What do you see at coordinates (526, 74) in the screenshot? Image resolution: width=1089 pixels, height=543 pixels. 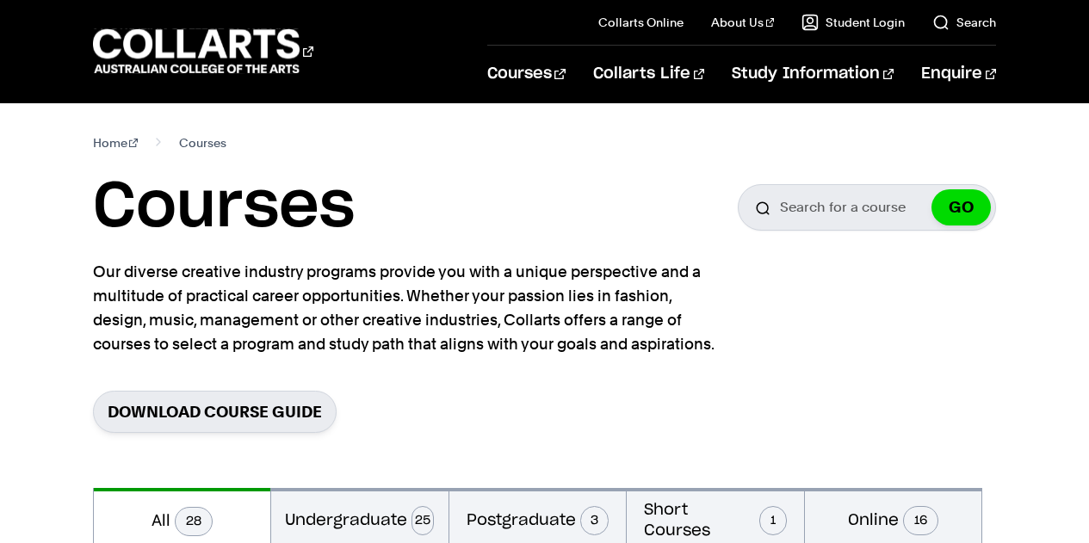 I see `a: Courses` at bounding box center [526, 74].